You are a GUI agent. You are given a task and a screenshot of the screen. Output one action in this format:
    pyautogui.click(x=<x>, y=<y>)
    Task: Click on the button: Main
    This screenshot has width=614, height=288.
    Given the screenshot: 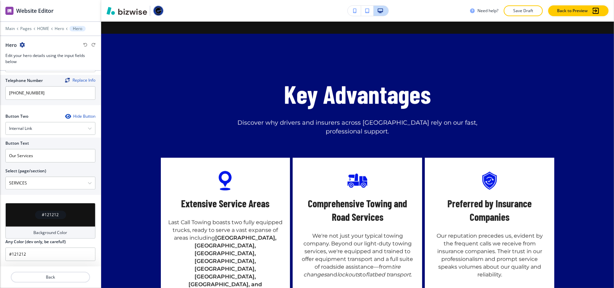 What is the action you would take?
    pyautogui.click(x=10, y=29)
    